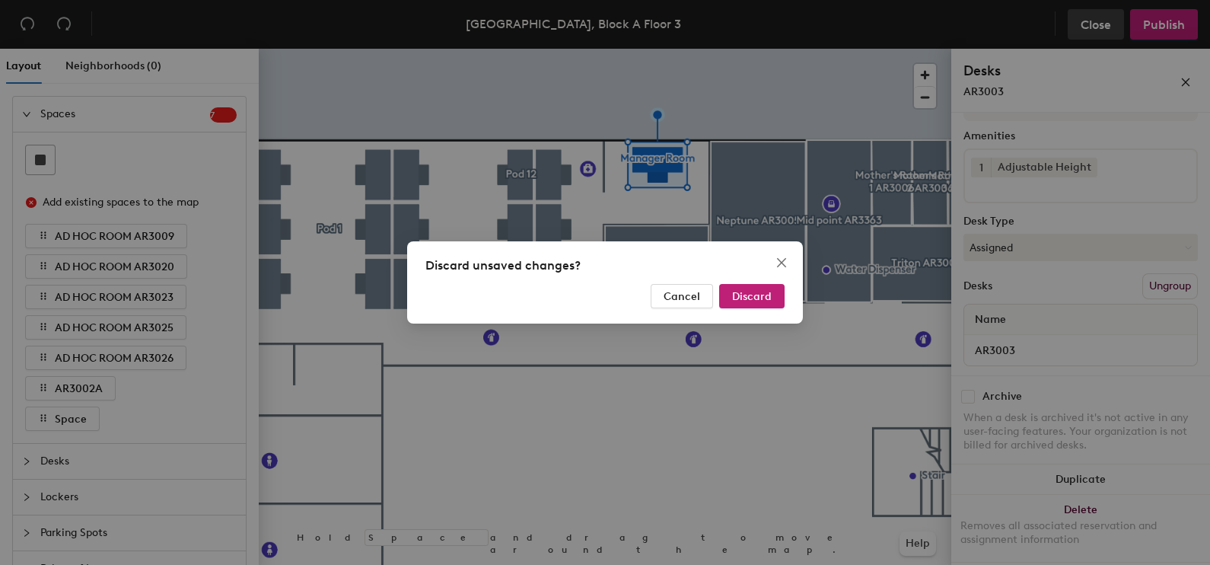 The image size is (1210, 565). Describe the element at coordinates (752, 296) in the screenshot. I see `span: Discard` at that location.